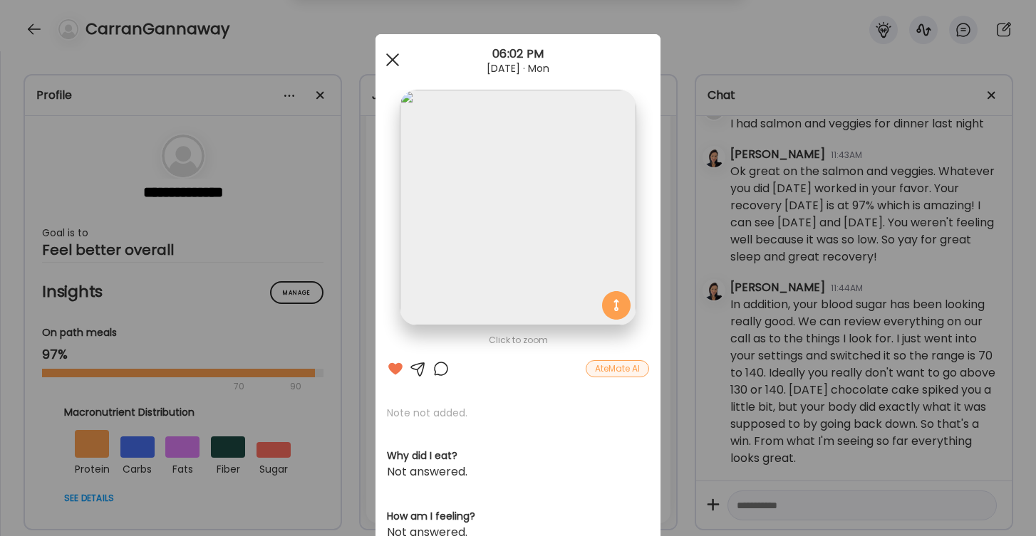  I want to click on img: images%2FKkOFNasss1NKMjzDX2ZYA4Skty62%2F7QIhq07zCdvpko8Ob8Jy%2FW1VJZBbgc2Ag07NnV4CW_1080, so click(517, 207).